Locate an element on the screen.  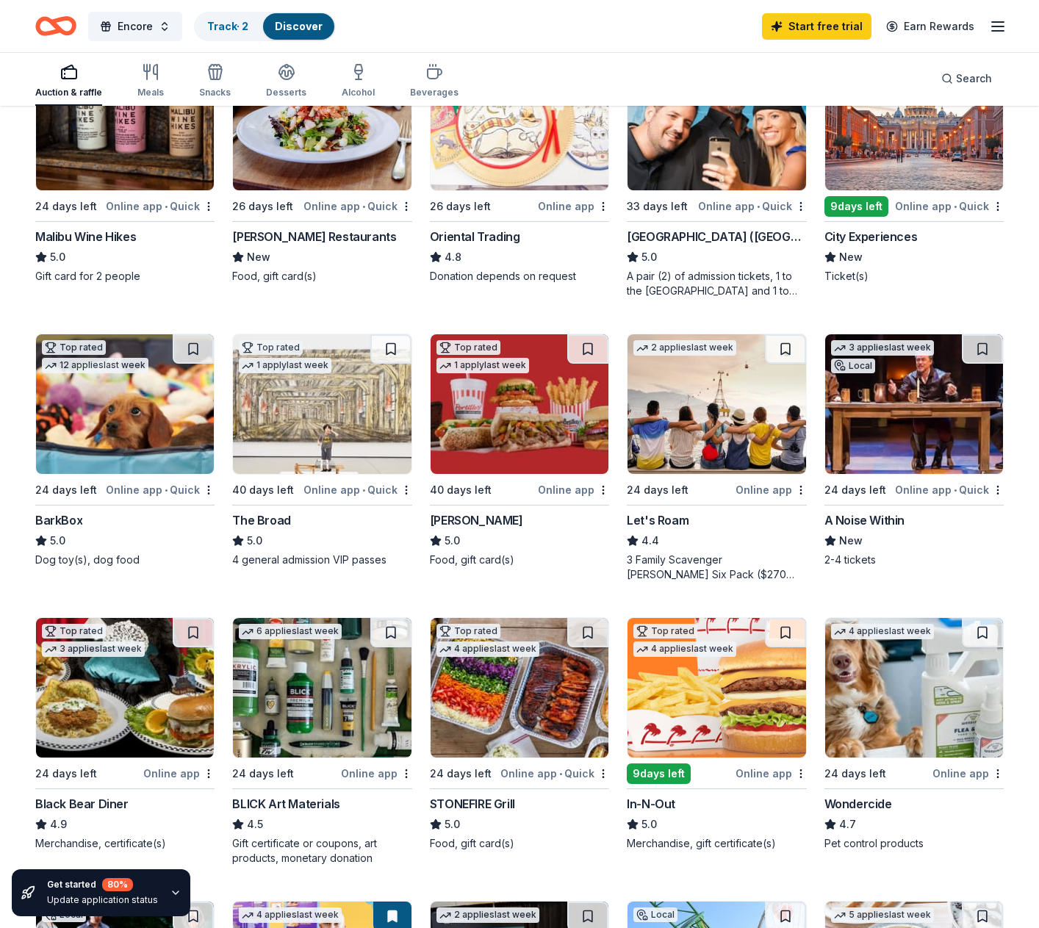
img: Image for Malibu Wine Hikes is located at coordinates (125, 120).